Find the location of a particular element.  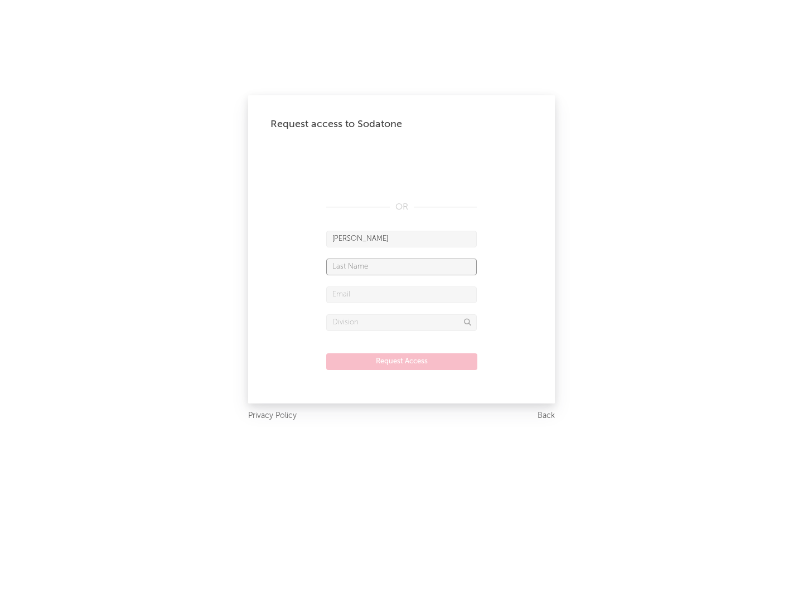

a: Back is located at coordinates (546, 416).